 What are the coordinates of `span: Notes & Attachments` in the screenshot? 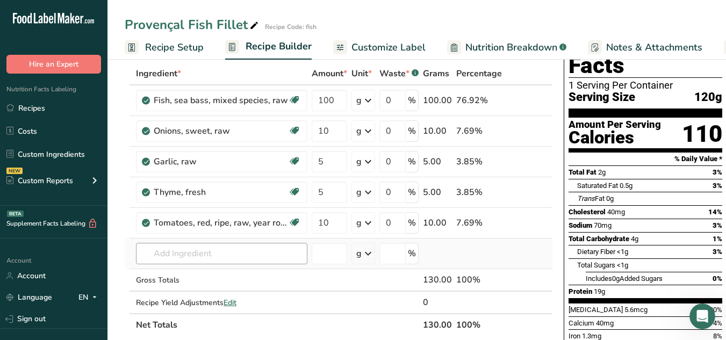 It's located at (654, 47).